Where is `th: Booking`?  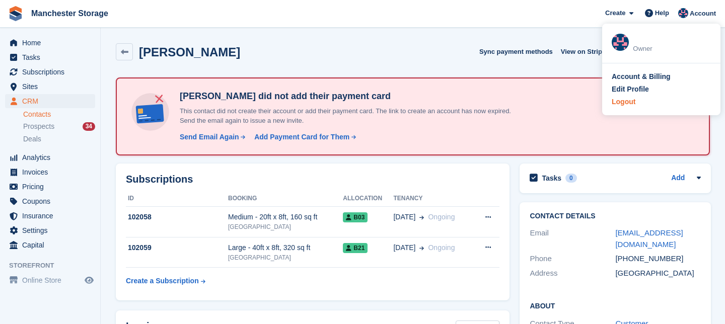
th: Booking is located at coordinates (285, 199).